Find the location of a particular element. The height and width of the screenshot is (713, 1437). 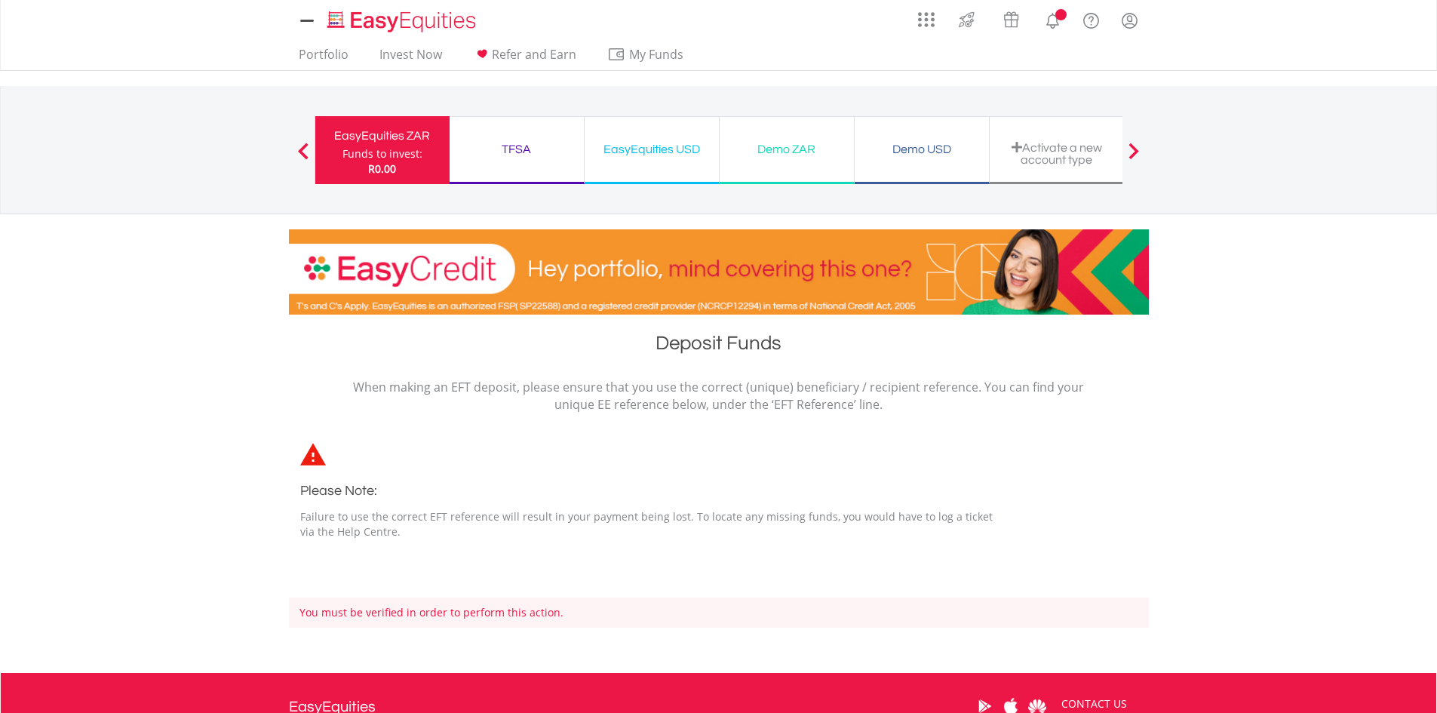

p: When making an EFT deposit, please ensure that you use the correct (unique) beneficiary / recipie... is located at coordinates (719, 396).